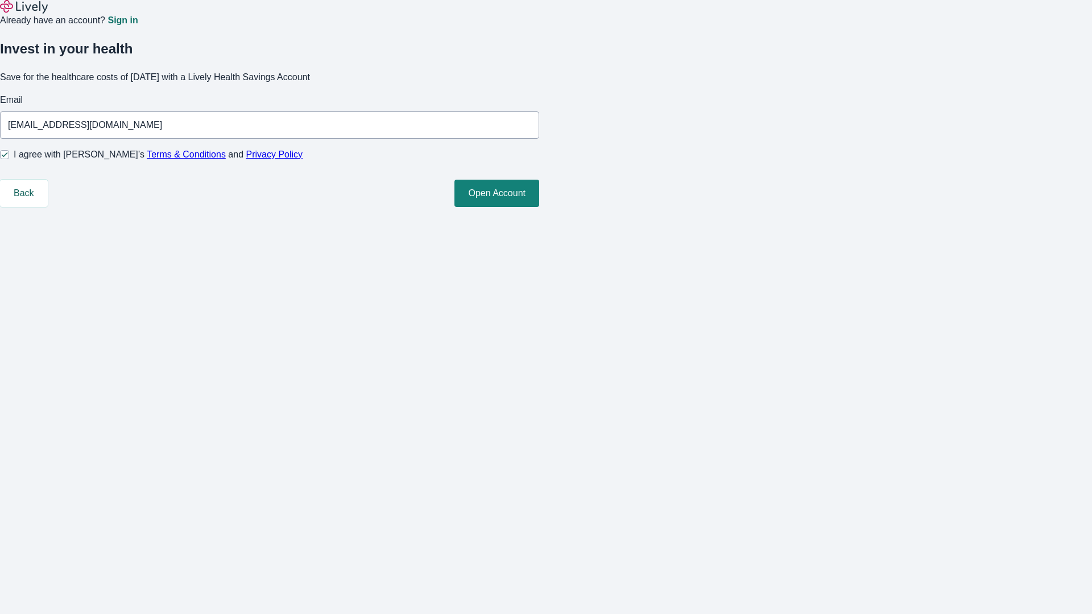  Describe the element at coordinates (275, 154) in the screenshot. I see `a: Privacy Policy` at that location.